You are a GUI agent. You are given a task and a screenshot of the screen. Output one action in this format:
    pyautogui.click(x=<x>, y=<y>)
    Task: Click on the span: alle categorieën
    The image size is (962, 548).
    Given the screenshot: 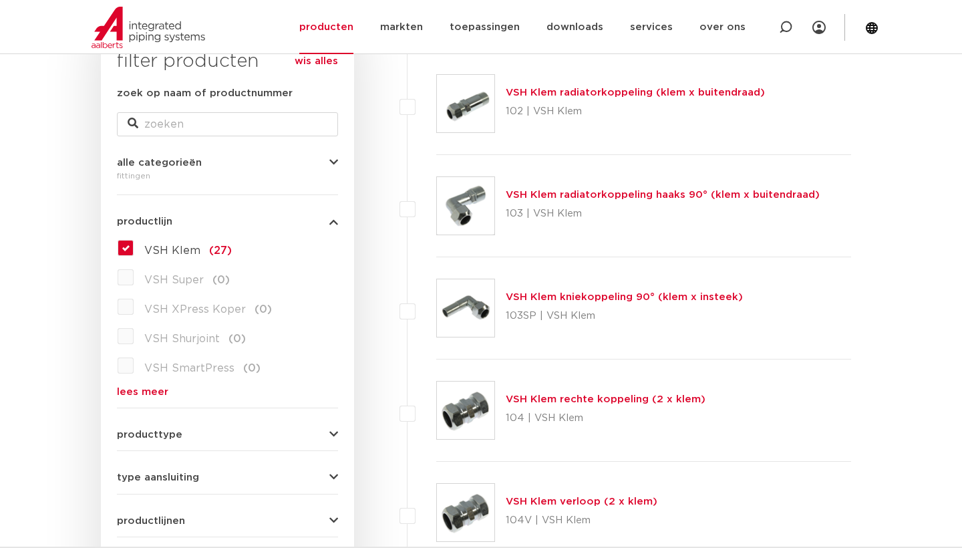 What is the action you would take?
    pyautogui.click(x=159, y=162)
    